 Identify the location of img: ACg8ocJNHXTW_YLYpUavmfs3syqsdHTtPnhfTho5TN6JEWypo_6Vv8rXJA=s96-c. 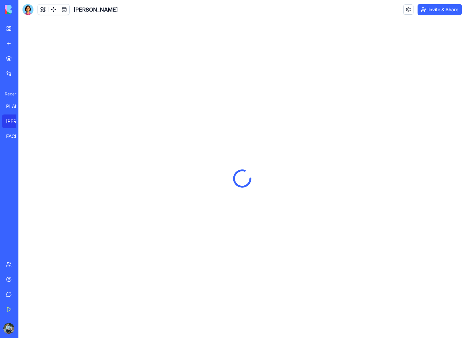
(9, 329).